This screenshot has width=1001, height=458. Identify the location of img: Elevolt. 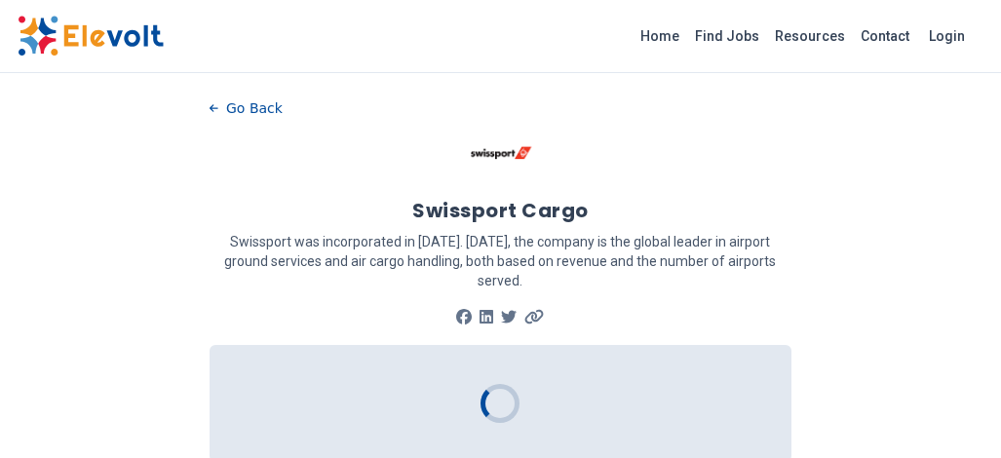
(91, 36).